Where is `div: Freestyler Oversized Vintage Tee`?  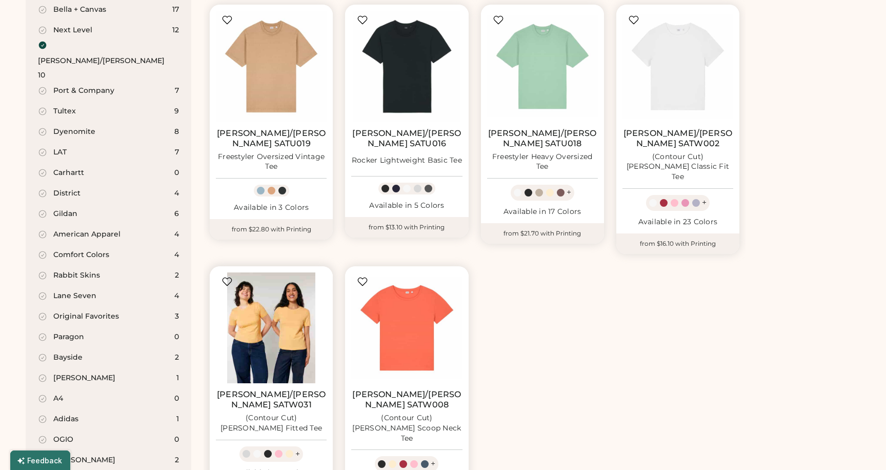 div: Freestyler Oversized Vintage Tee is located at coordinates (271, 162).